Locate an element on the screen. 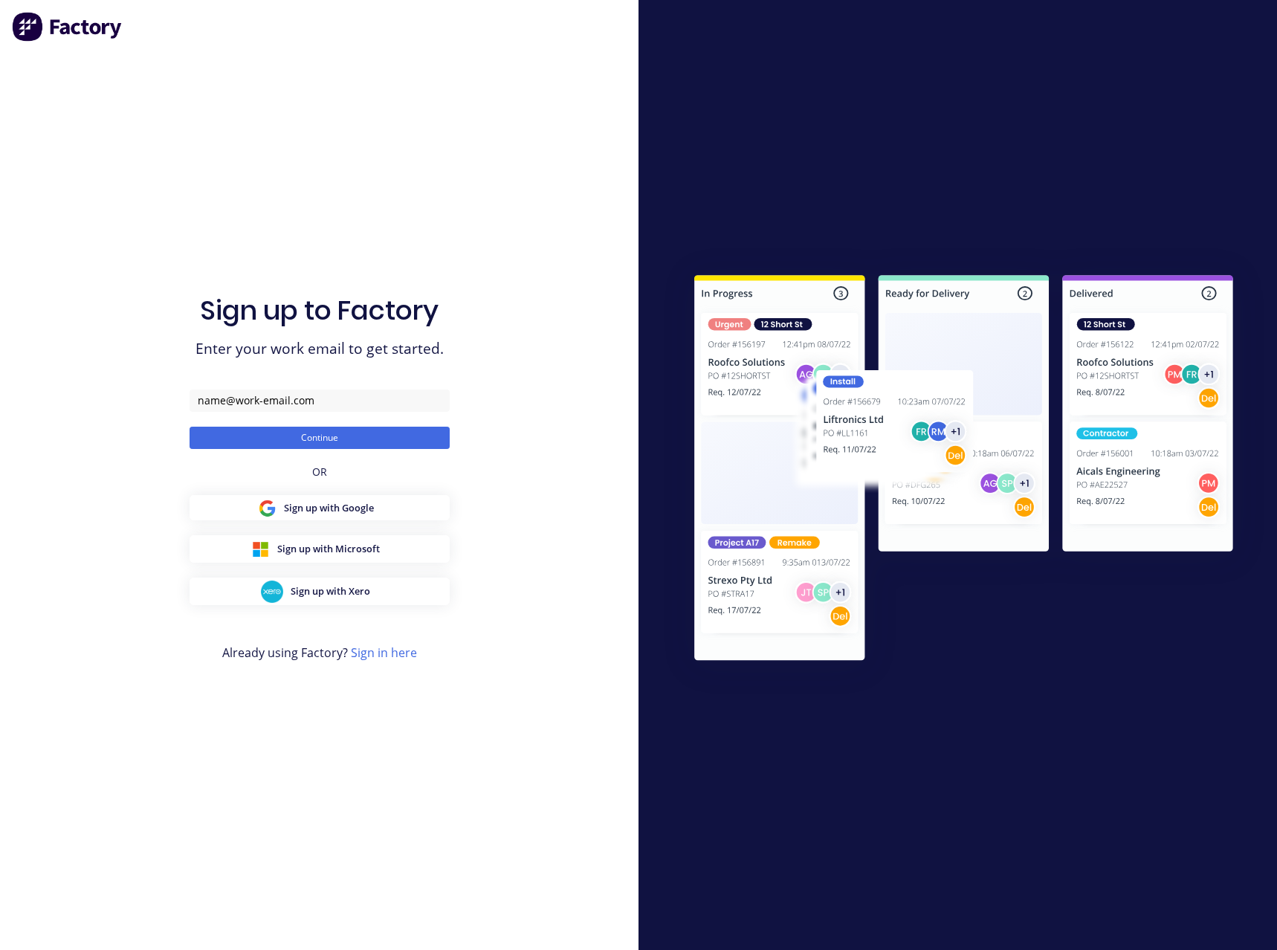  button: Continue is located at coordinates (320, 438).